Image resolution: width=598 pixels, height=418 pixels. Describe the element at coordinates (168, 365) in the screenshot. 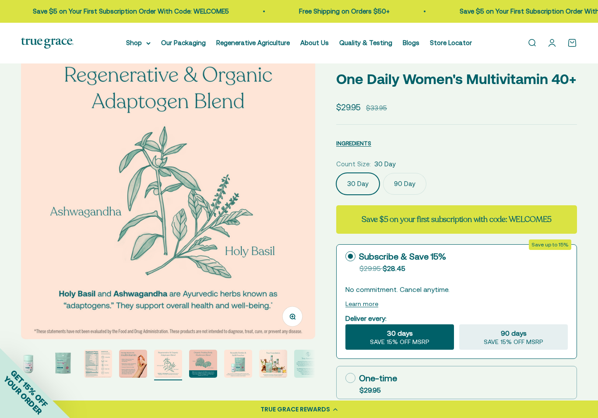

I see `button: Go to item 5` at that location.